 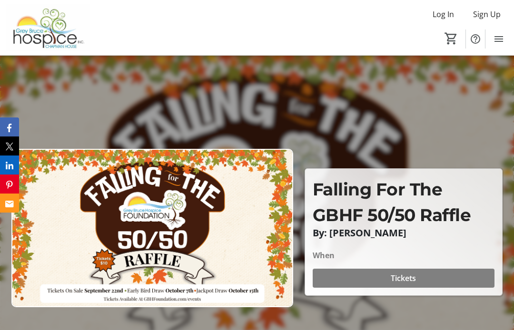 I want to click on button: Cart, so click(x=451, y=39).